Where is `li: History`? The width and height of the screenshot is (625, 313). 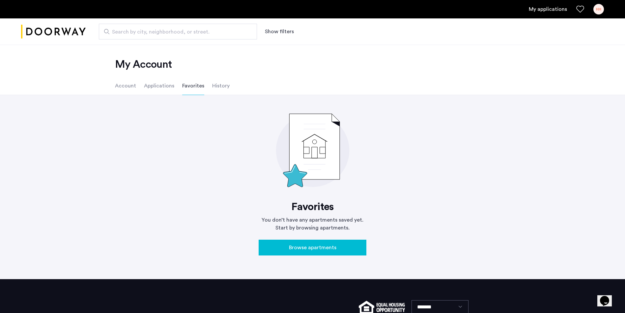 li: History is located at coordinates (221, 86).